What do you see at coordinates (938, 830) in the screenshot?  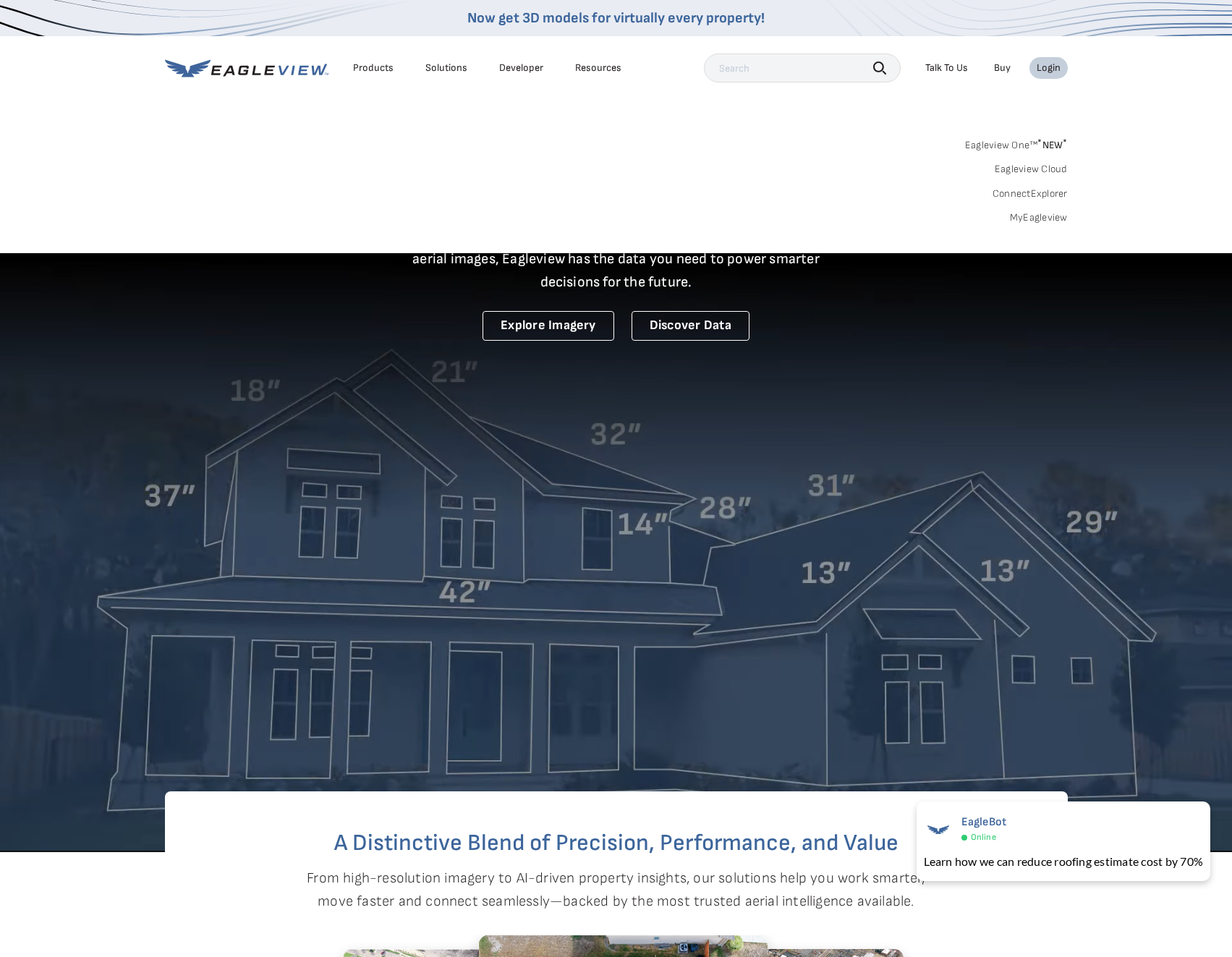 I see `img: EagleBot` at bounding box center [938, 830].